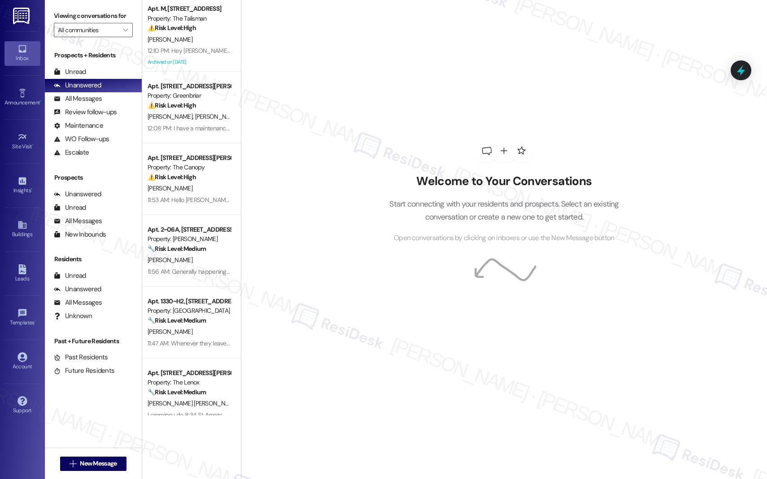  What do you see at coordinates (80, 234) in the screenshot?
I see `div: New Inbounds` at bounding box center [80, 234].